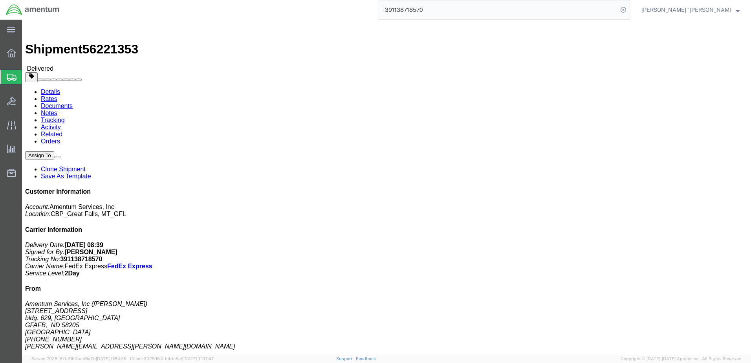  I want to click on a: Support, so click(346, 359).